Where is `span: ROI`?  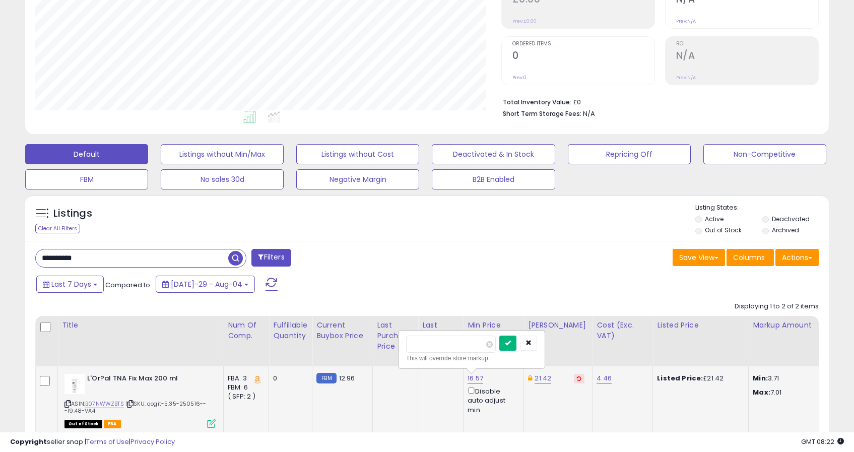 span: ROI is located at coordinates (748, 44).